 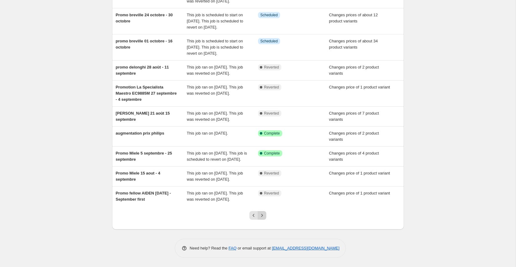 What do you see at coordinates (354, 116) in the screenshot?
I see `span: Changes prices of 7 product variants` at bounding box center [354, 116].